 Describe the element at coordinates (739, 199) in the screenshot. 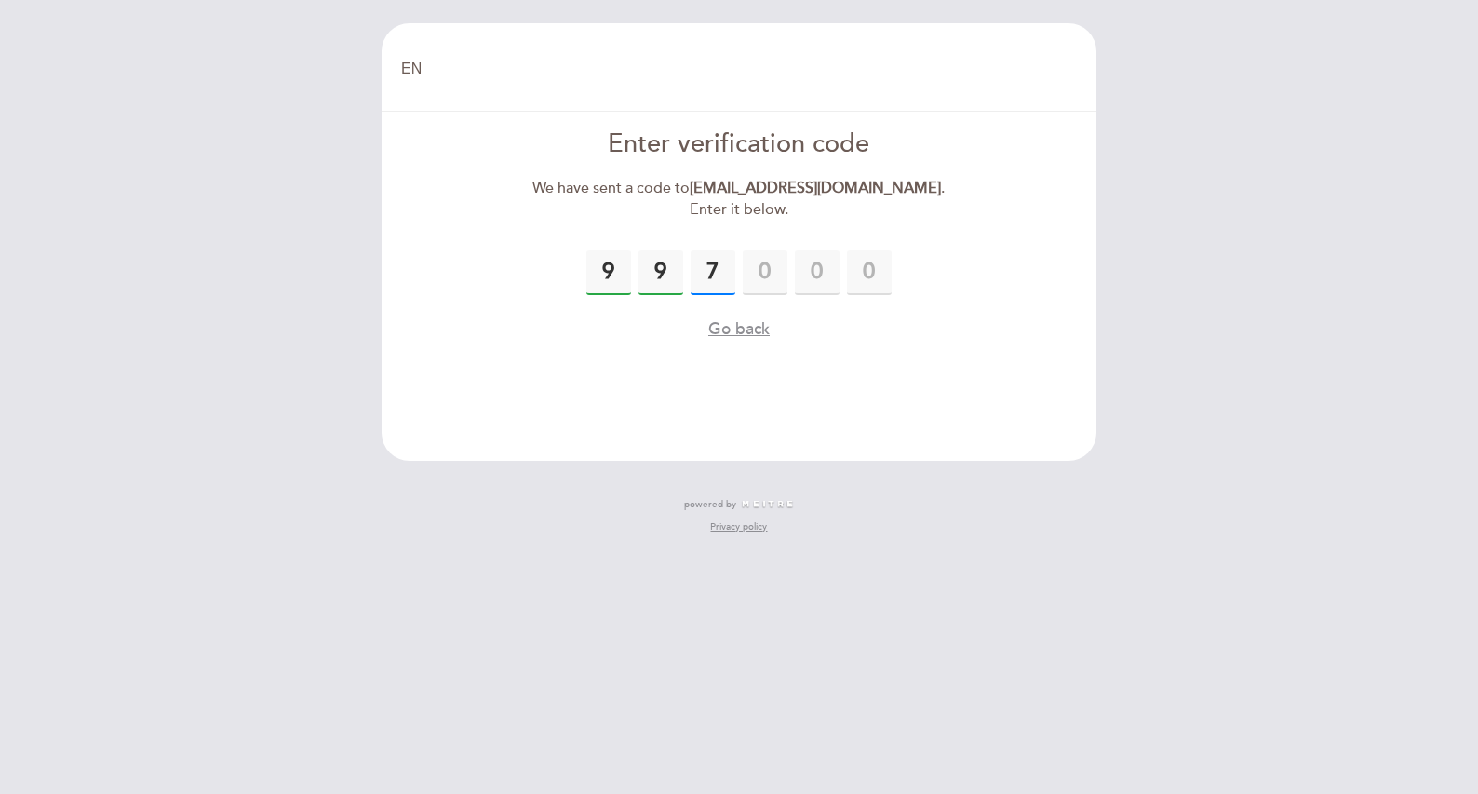

I see `div: We have sent a code to . Enter it below.` at that location.